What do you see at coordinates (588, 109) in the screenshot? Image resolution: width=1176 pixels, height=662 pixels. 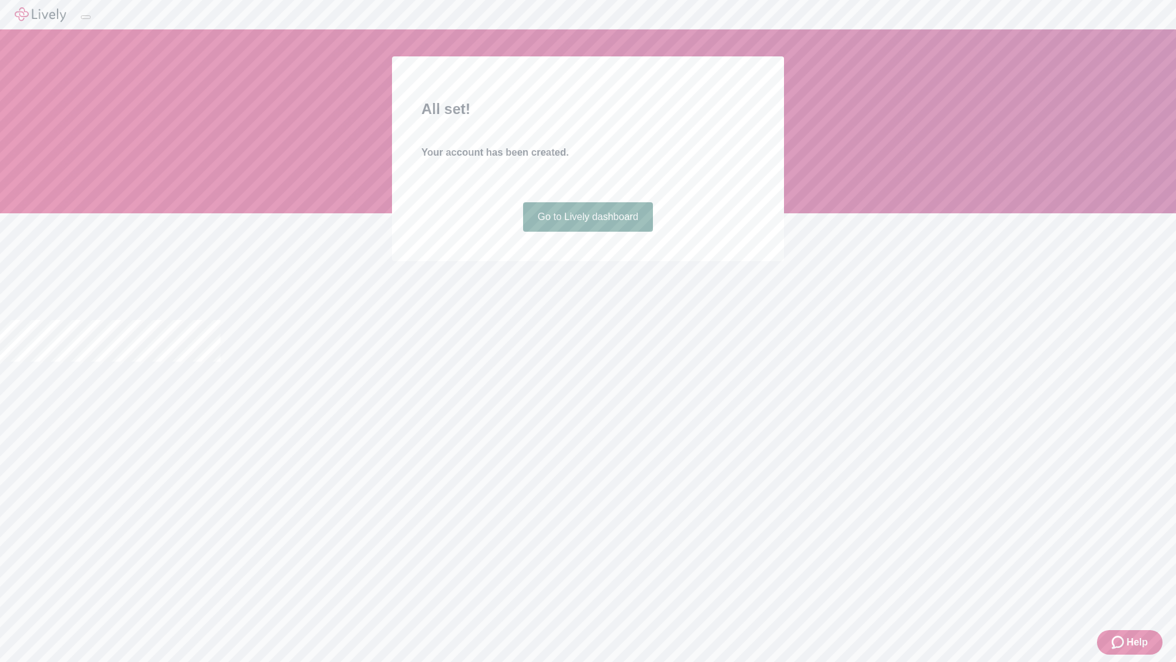 I see `h2: All set!` at bounding box center [588, 109].